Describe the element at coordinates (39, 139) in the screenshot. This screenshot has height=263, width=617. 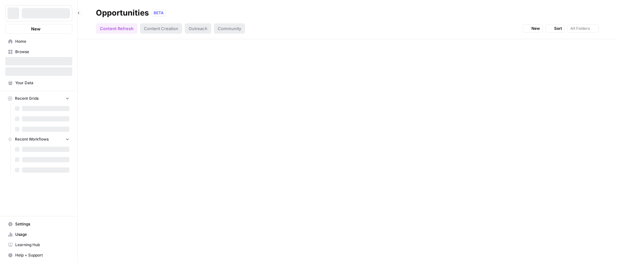
I see `button: Recent Workflows` at that location.